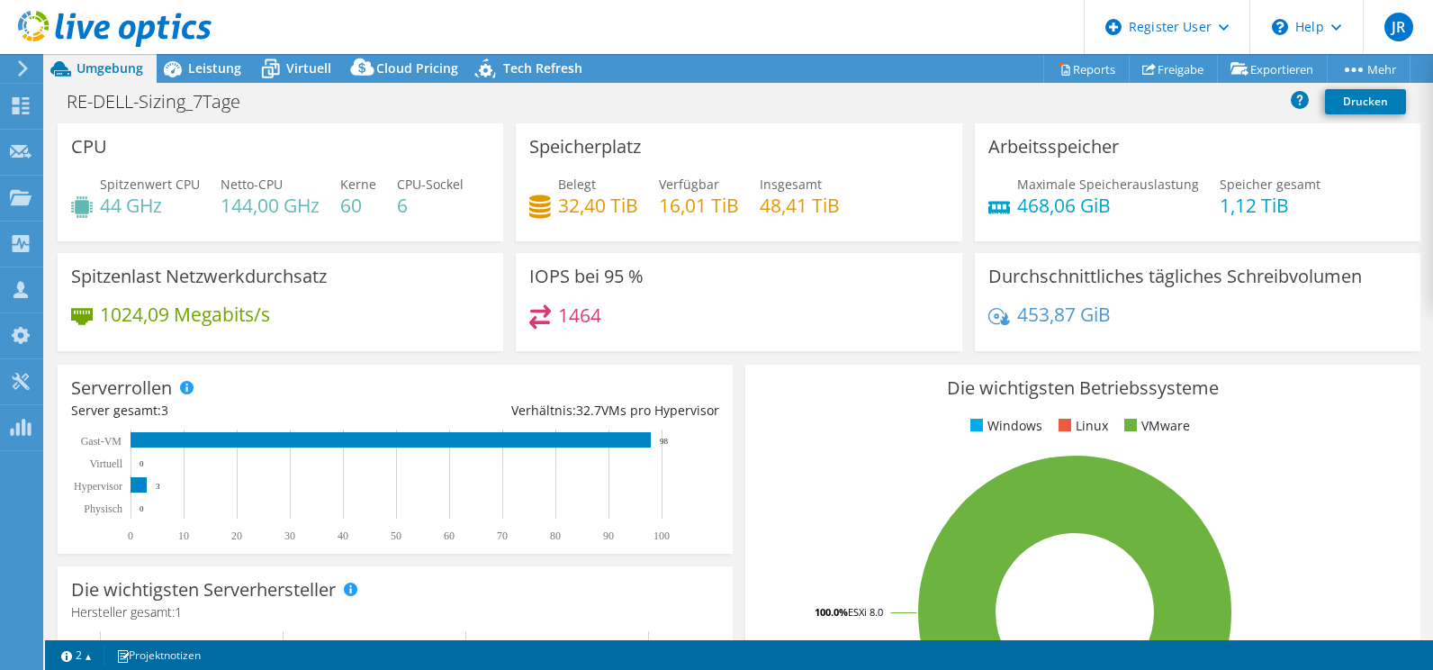 Image resolution: width=1433 pixels, height=670 pixels. I want to click on text: 80, so click(555, 536).